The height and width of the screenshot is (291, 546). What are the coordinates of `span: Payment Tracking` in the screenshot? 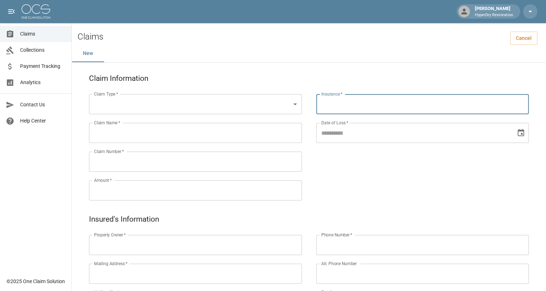 It's located at (43, 66).